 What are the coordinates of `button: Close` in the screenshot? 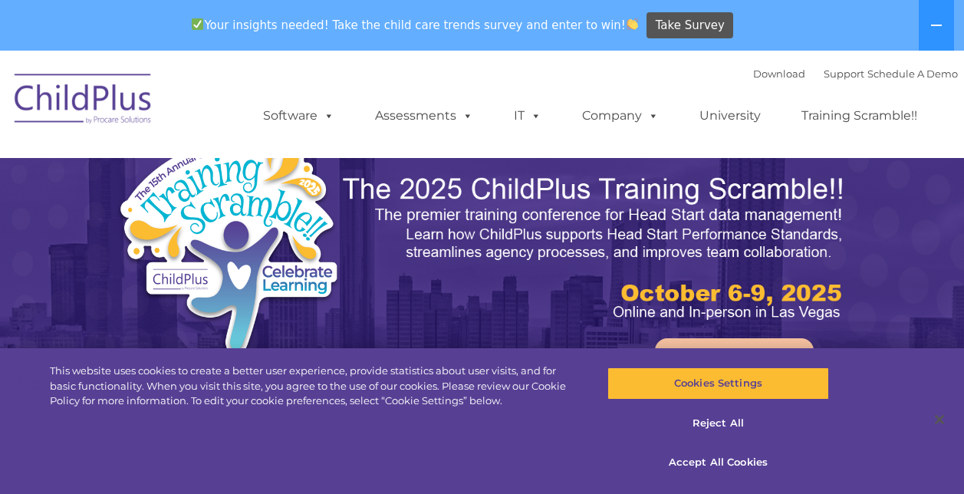 It's located at (939, 419).